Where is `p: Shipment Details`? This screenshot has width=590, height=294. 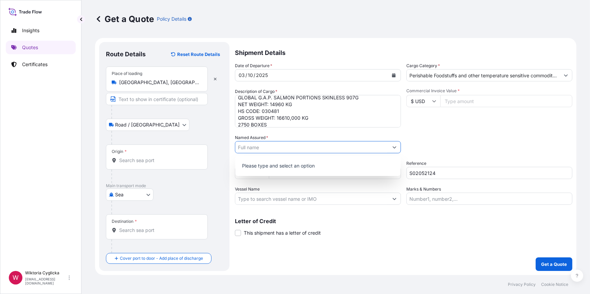
p: Shipment Details is located at coordinates (404, 52).